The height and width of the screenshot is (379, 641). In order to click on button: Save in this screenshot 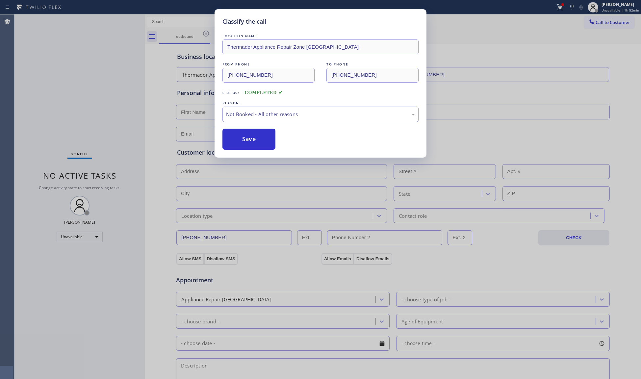, I will do `click(249, 139)`.